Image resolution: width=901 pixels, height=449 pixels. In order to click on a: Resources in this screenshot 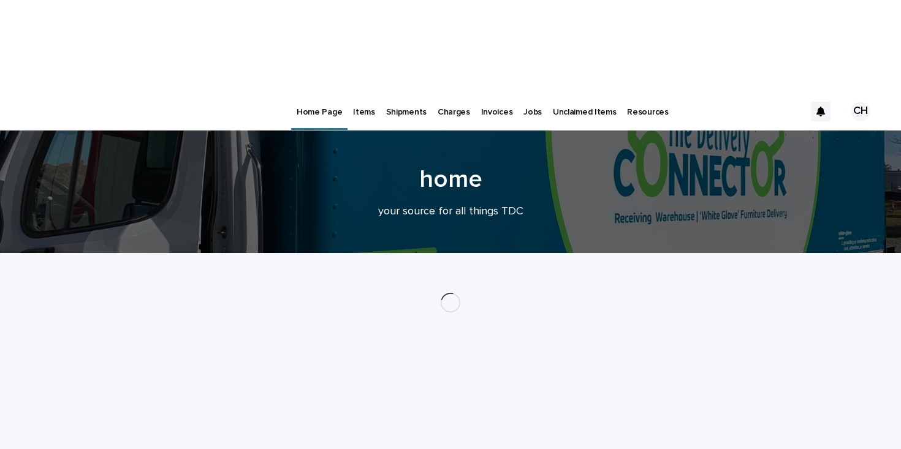, I will do `click(647, 111)`.